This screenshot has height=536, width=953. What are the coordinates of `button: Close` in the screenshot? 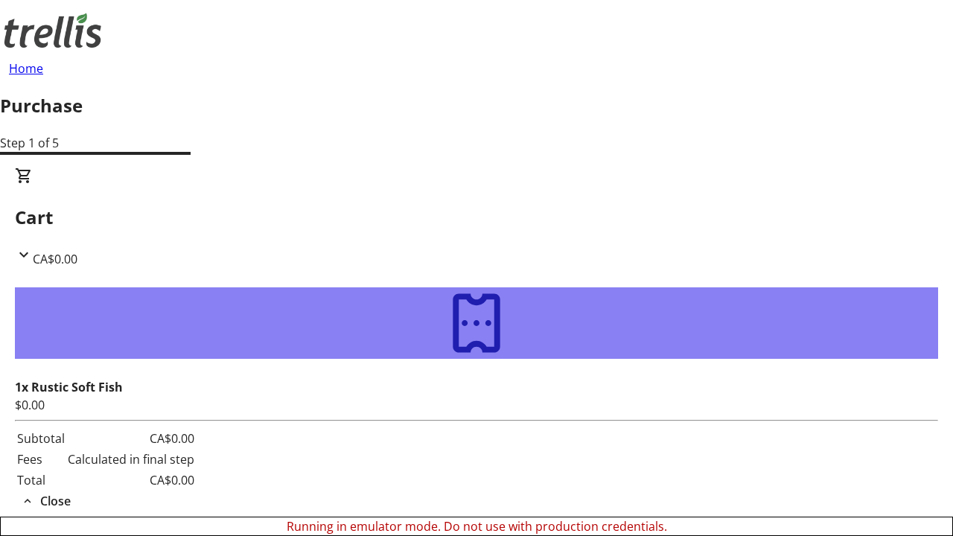 It's located at (45, 501).